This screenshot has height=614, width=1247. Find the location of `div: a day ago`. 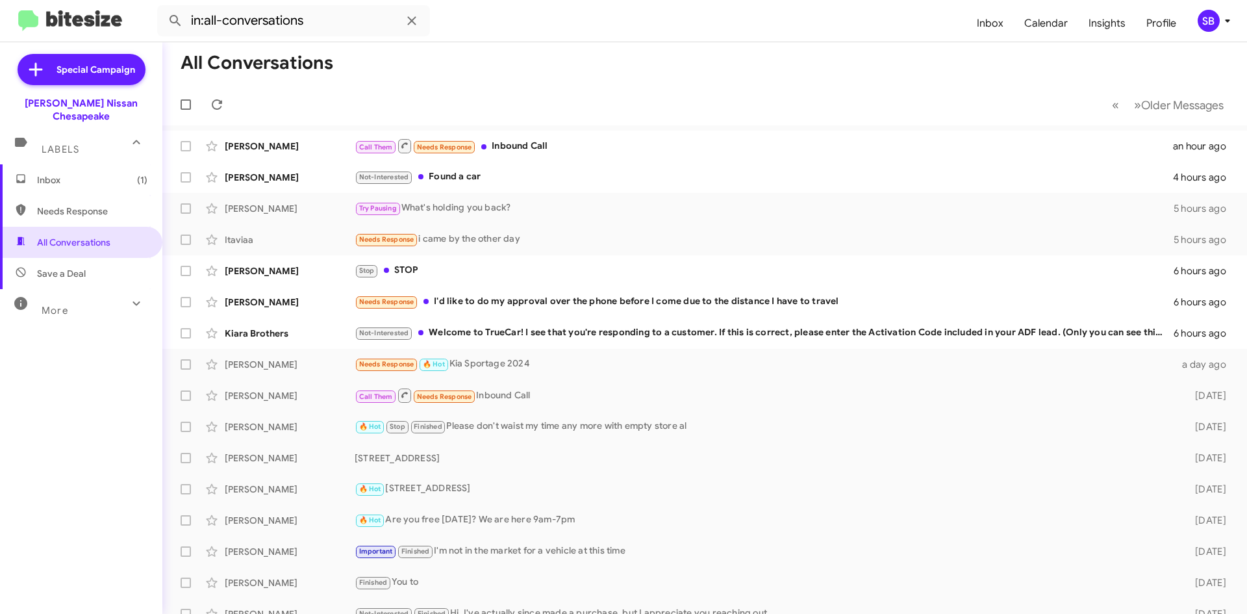

div: a day ago is located at coordinates (1206, 364).